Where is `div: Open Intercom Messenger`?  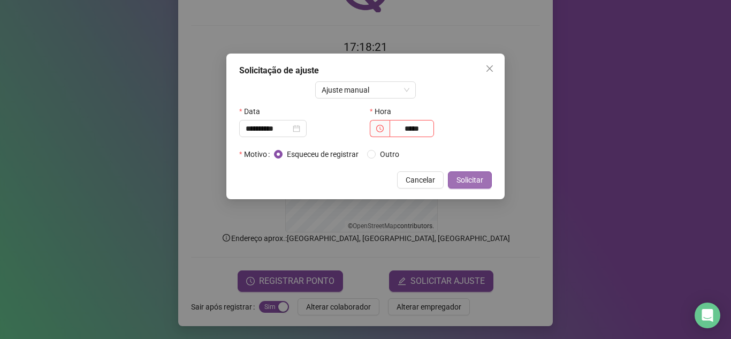 div: Open Intercom Messenger is located at coordinates (708, 315).